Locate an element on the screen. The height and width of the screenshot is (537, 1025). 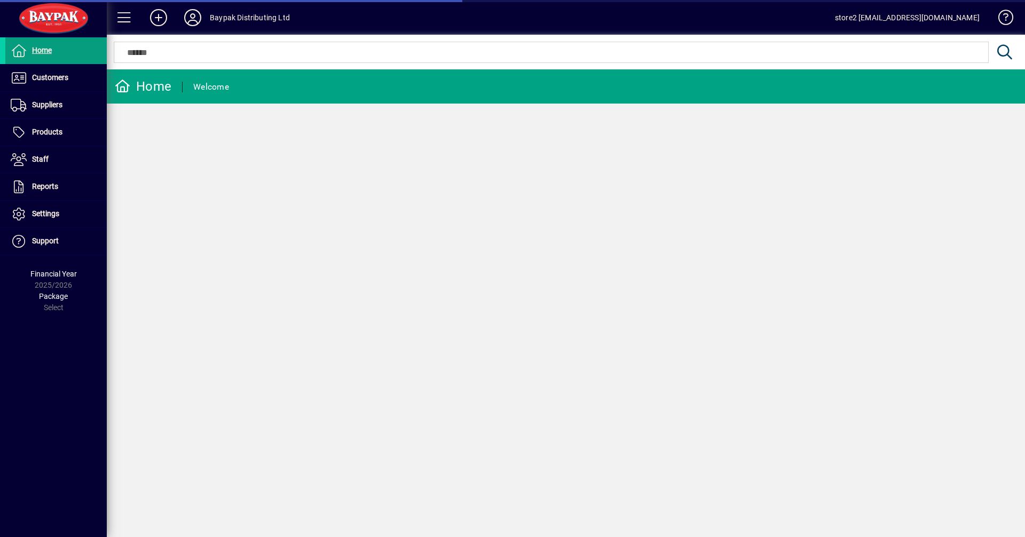
button: Profile is located at coordinates (193, 18).